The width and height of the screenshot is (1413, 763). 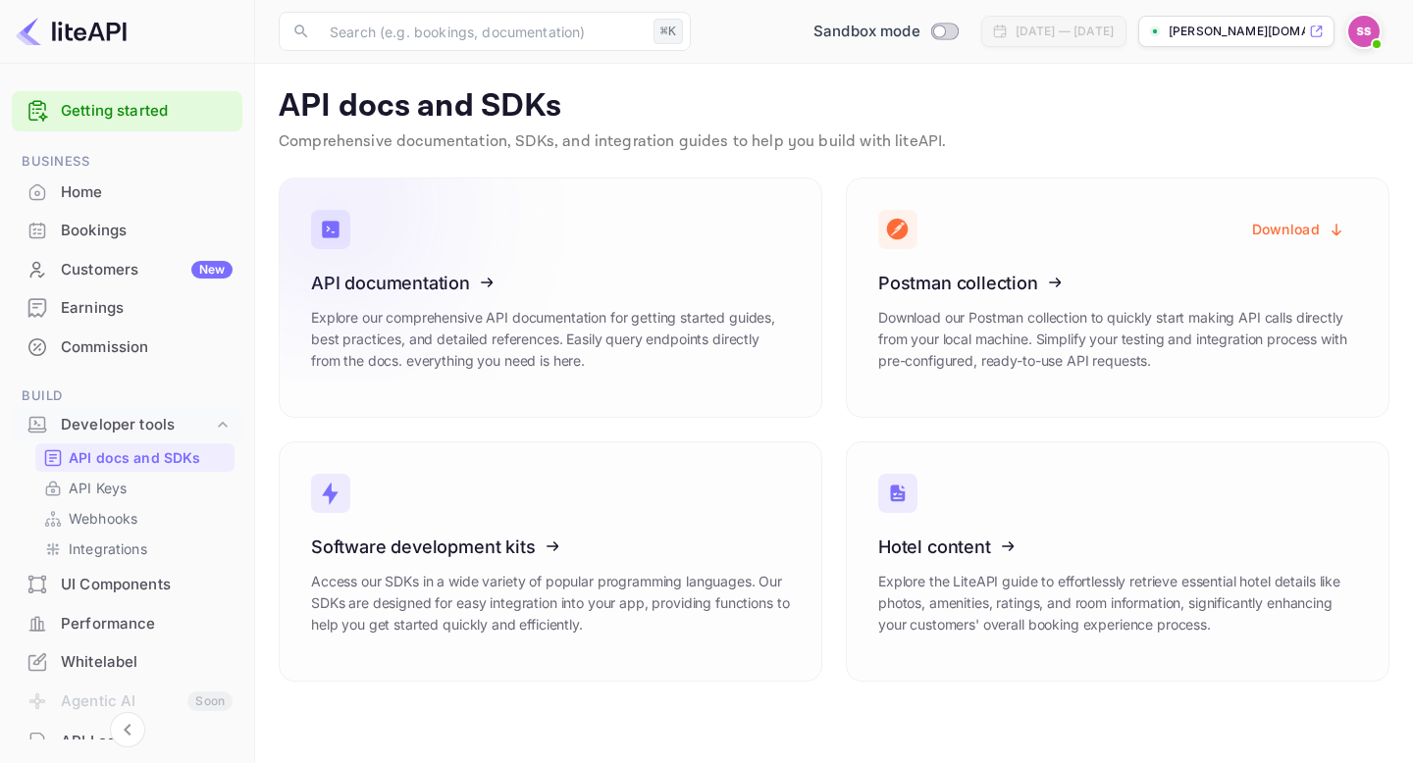 I want to click on p: Webhooks, so click(x=103, y=518).